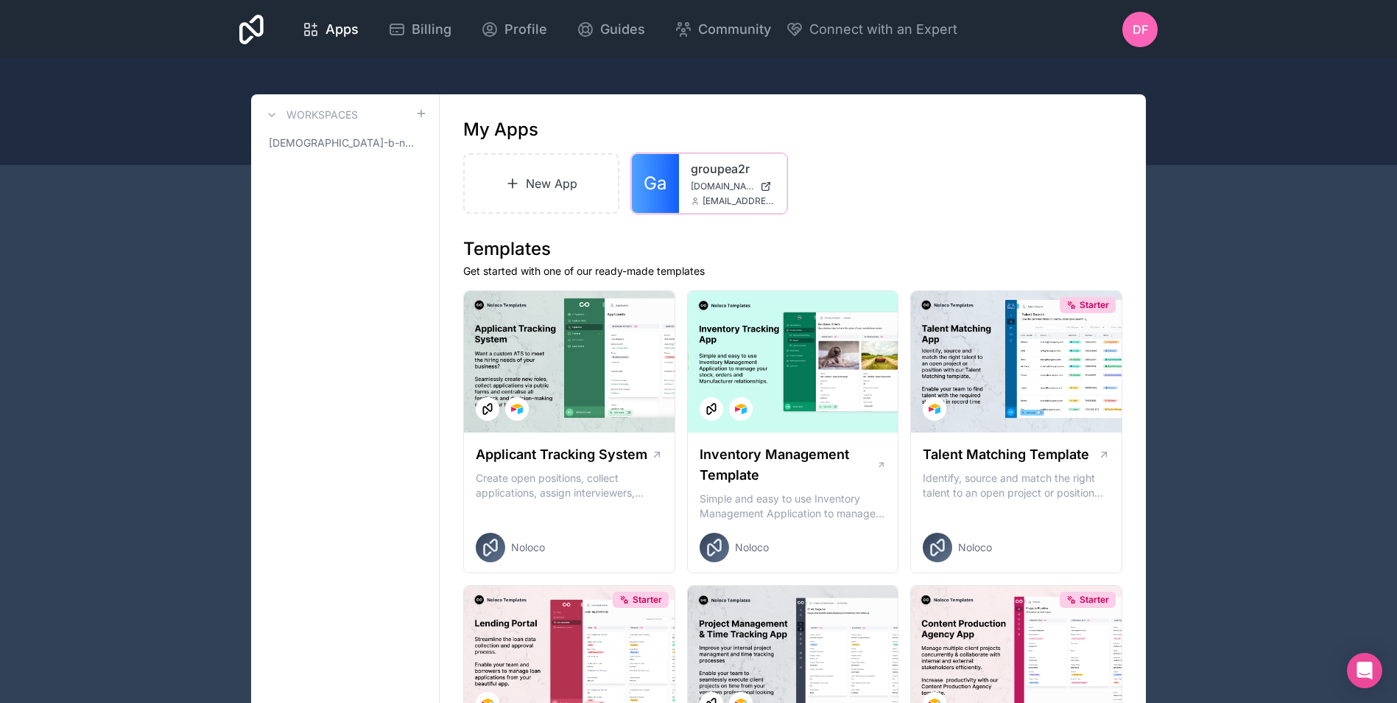 The width and height of the screenshot is (1397, 703). I want to click on p: Simple and easy to use Inventory Management Application to manage your stock, orders and Manufact..., so click(793, 506).